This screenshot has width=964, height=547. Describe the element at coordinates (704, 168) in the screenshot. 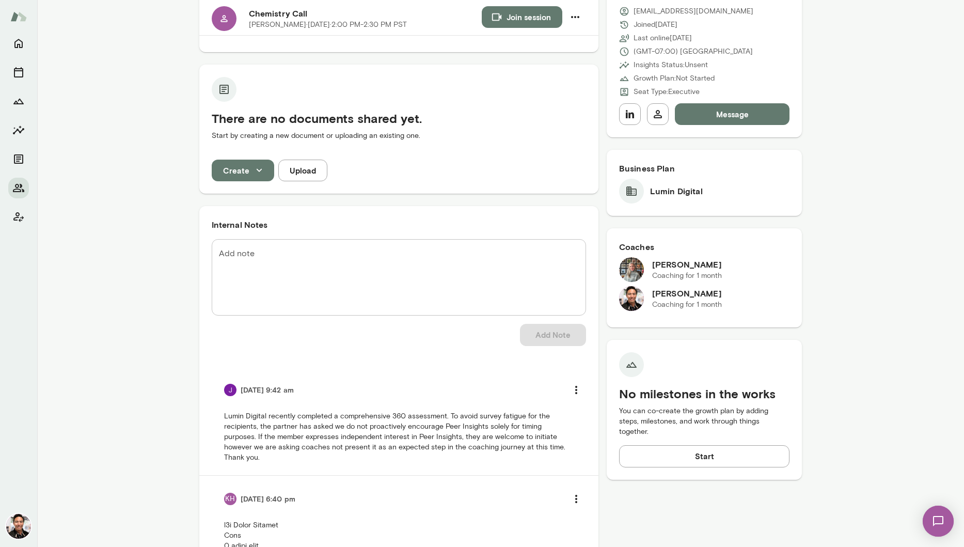

I see `h6: Business Plan` at that location.